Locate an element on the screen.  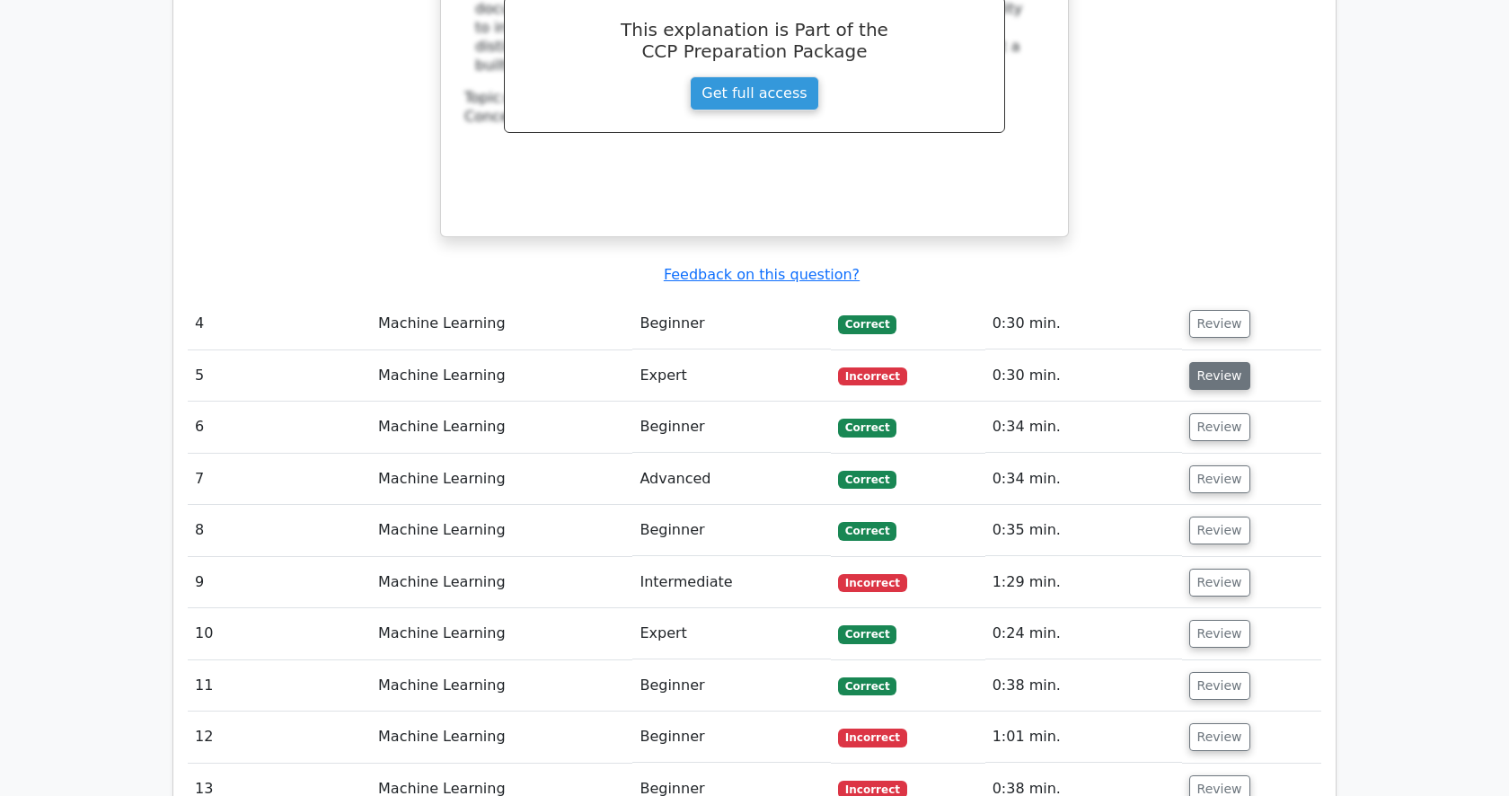
td: 1:29 min. is located at coordinates (1083, 582).